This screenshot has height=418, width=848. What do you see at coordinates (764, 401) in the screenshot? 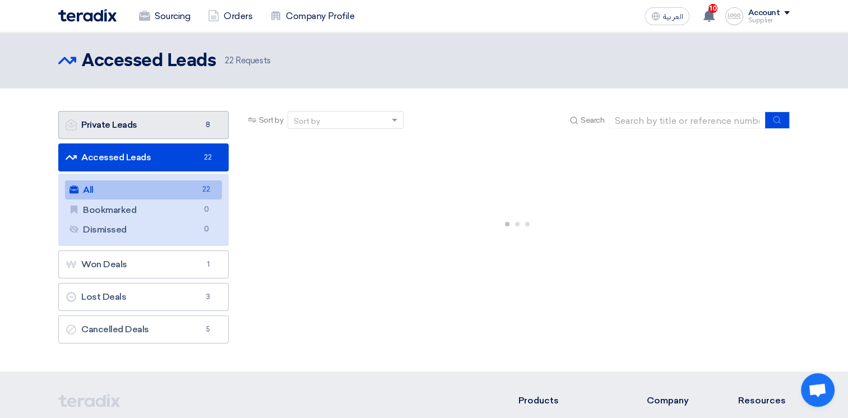
I see `li: Resources` at bounding box center [764, 401].